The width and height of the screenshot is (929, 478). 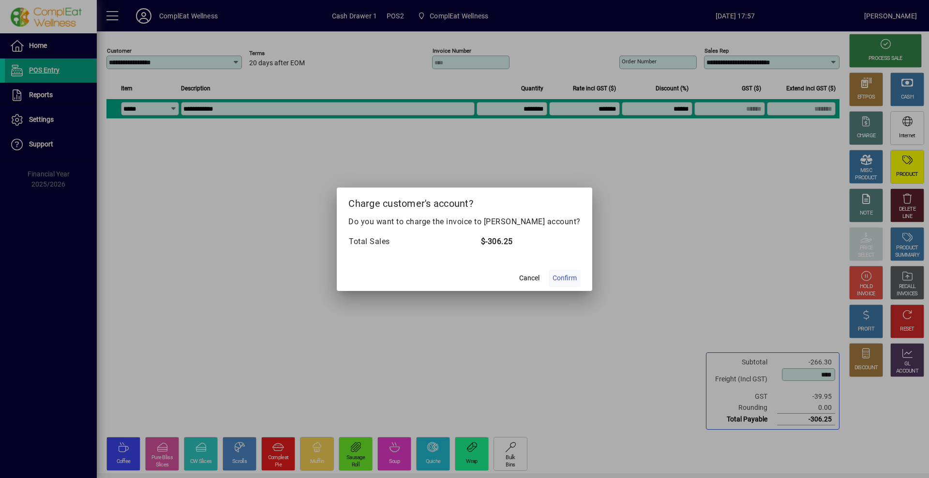 I want to click on button: Confirm, so click(x=564, y=279).